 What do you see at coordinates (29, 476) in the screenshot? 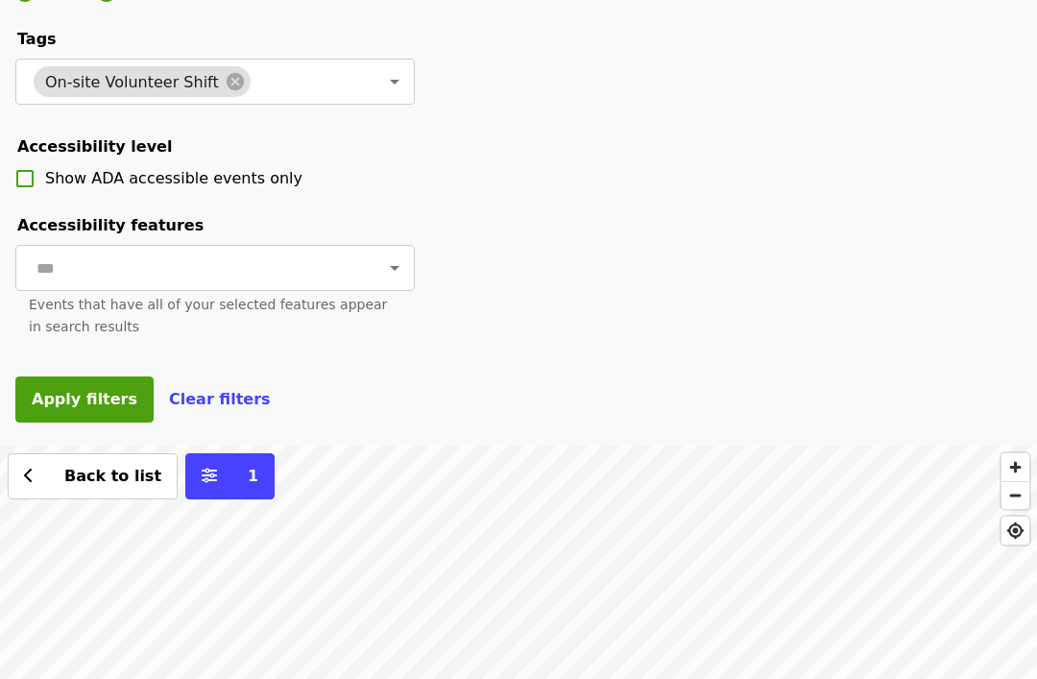
I see `i: chevron-left icon` at bounding box center [29, 476].